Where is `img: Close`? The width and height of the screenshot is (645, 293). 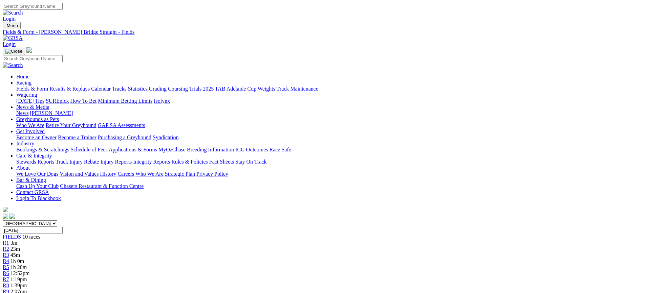
img: Close is located at coordinates (14, 51).